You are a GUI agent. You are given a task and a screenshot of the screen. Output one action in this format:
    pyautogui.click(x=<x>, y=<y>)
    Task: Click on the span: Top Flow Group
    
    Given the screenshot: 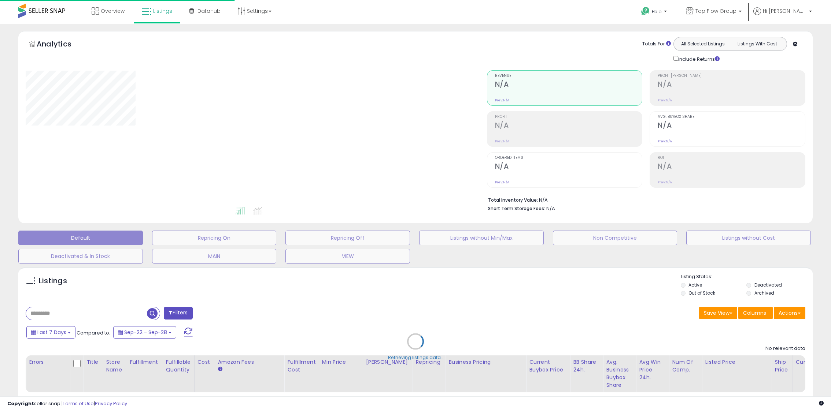 What is the action you would take?
    pyautogui.click(x=716, y=11)
    